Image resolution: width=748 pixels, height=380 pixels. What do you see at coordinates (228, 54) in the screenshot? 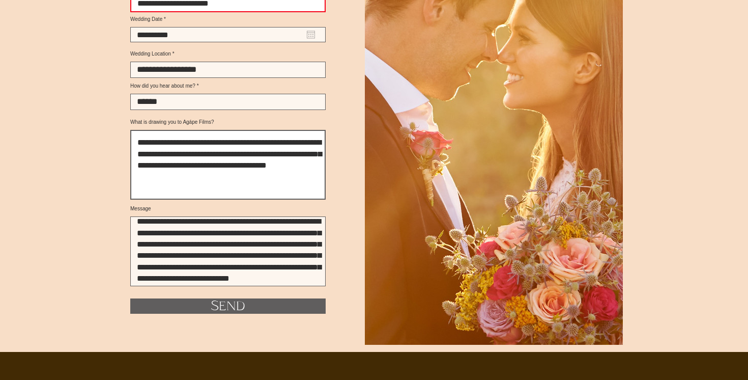
I see `label: Wedding Location` at bounding box center [228, 54].